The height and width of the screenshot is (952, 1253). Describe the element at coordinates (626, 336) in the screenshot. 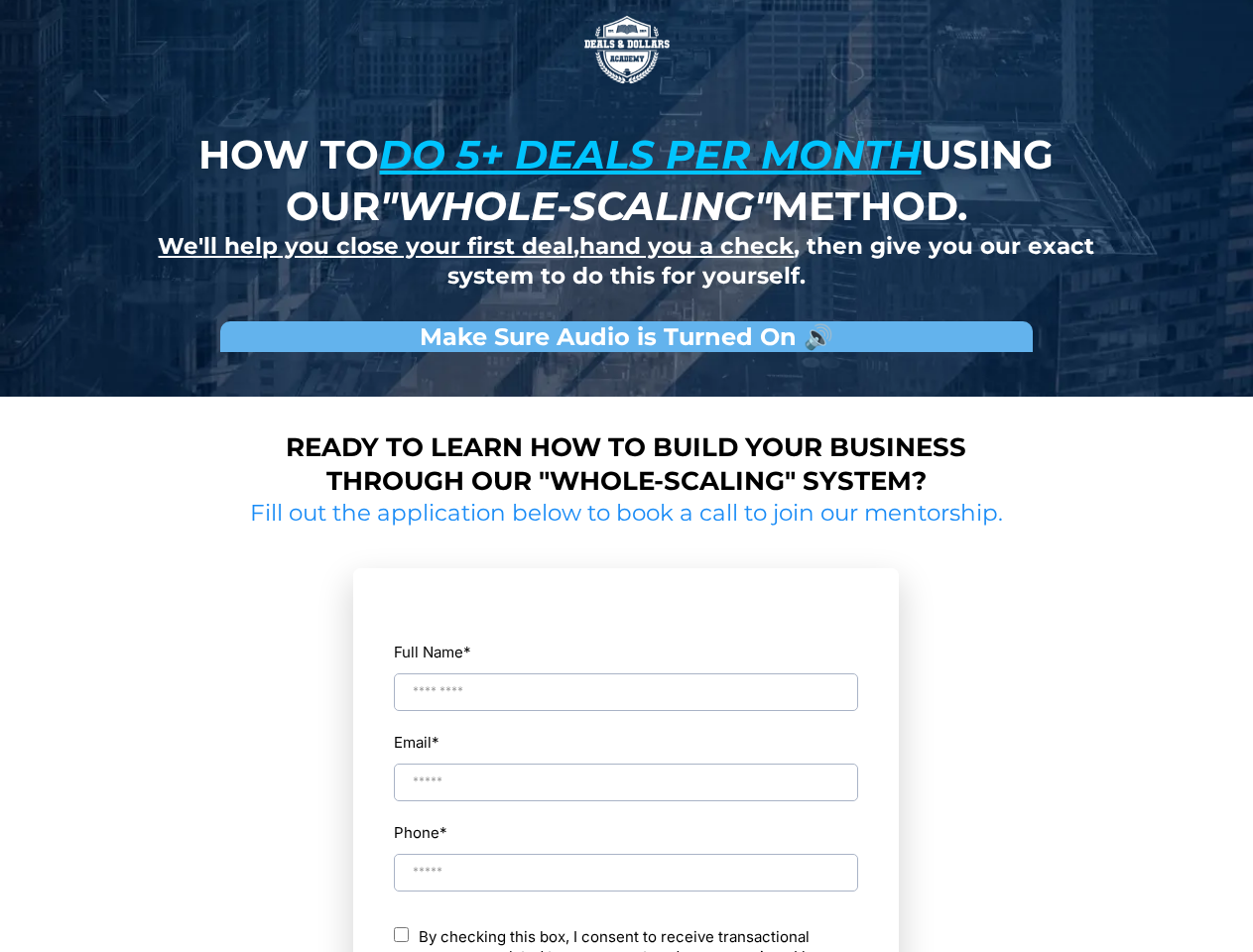

I see `strong: Make Sure Audio is Turned On 🔊` at that location.